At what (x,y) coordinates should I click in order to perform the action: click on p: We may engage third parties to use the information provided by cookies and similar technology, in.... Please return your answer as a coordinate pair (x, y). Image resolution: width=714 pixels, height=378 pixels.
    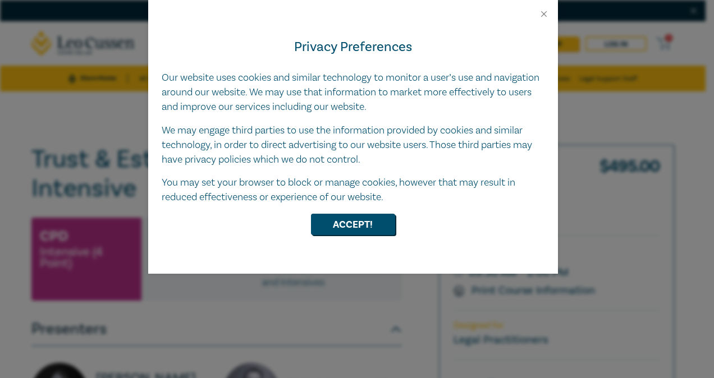
    Looking at the image, I should click on (353, 145).